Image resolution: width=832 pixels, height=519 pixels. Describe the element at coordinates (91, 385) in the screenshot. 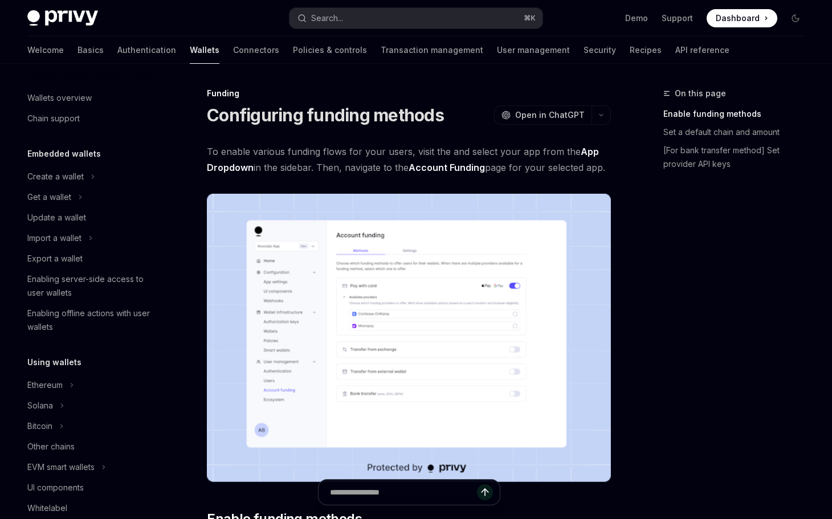

I see `button: Toggle Ethereum section` at that location.